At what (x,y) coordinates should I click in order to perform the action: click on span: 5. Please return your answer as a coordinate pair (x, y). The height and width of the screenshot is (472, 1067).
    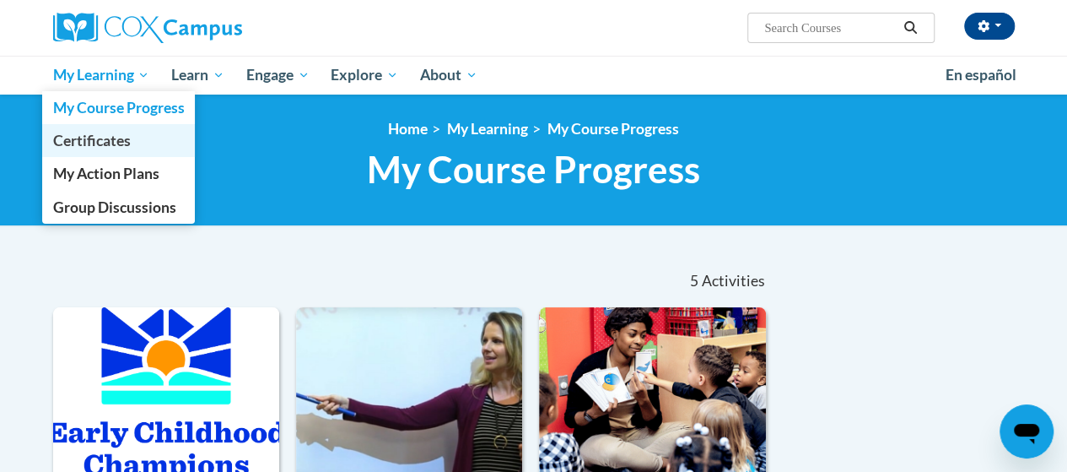
    Looking at the image, I should click on (694, 281).